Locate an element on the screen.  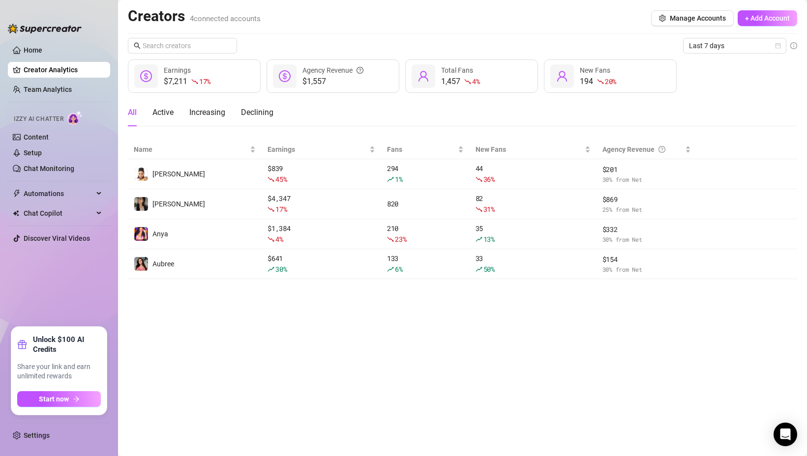
span: $ 154 is located at coordinates (646, 260).